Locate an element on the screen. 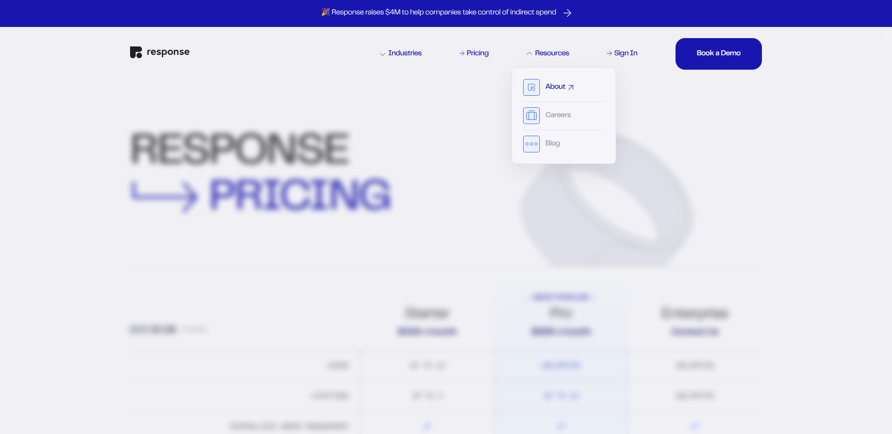 This screenshot has width=892, height=434. span: Enterprise is located at coordinates (694, 315).